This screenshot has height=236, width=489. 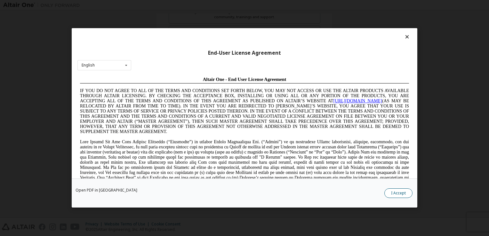 What do you see at coordinates (244, 53) in the screenshot?
I see `div: End-User License Agreement` at bounding box center [244, 53].